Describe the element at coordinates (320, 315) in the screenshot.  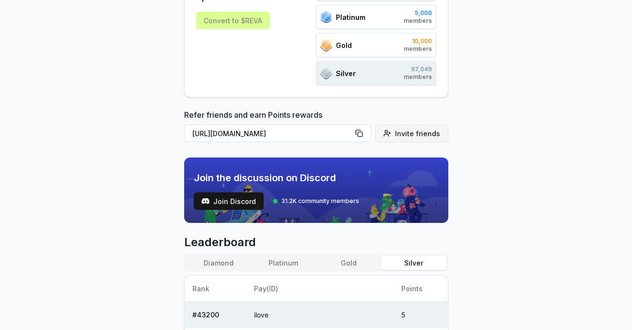
I see `td: ilove` at that location.